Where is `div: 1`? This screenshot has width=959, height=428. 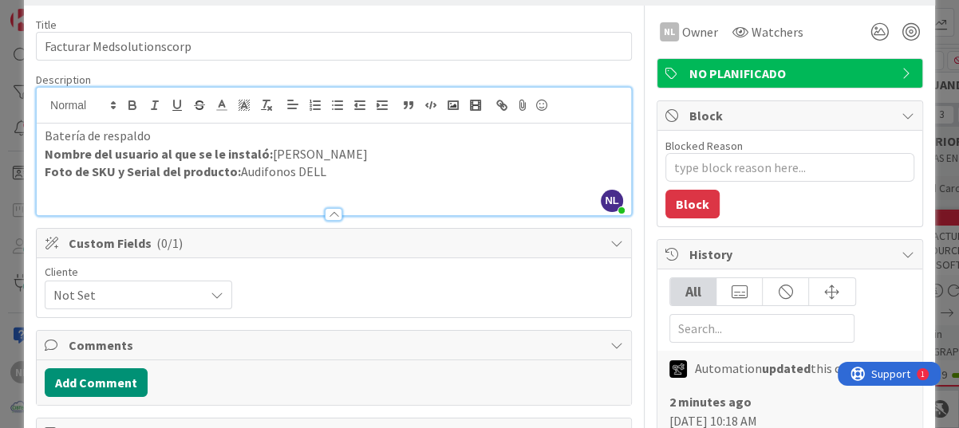
div: 1 is located at coordinates (85, 13).